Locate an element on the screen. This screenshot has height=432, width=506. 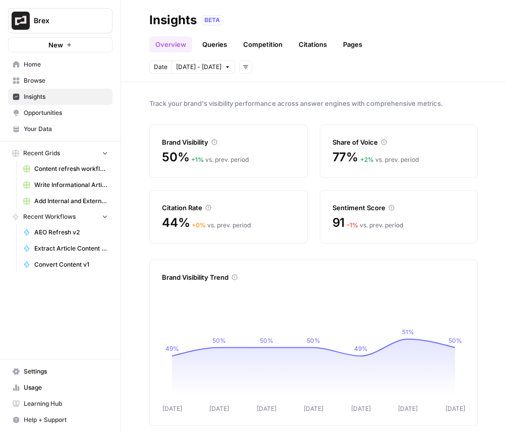
span: Learning Hub is located at coordinates (66, 404).